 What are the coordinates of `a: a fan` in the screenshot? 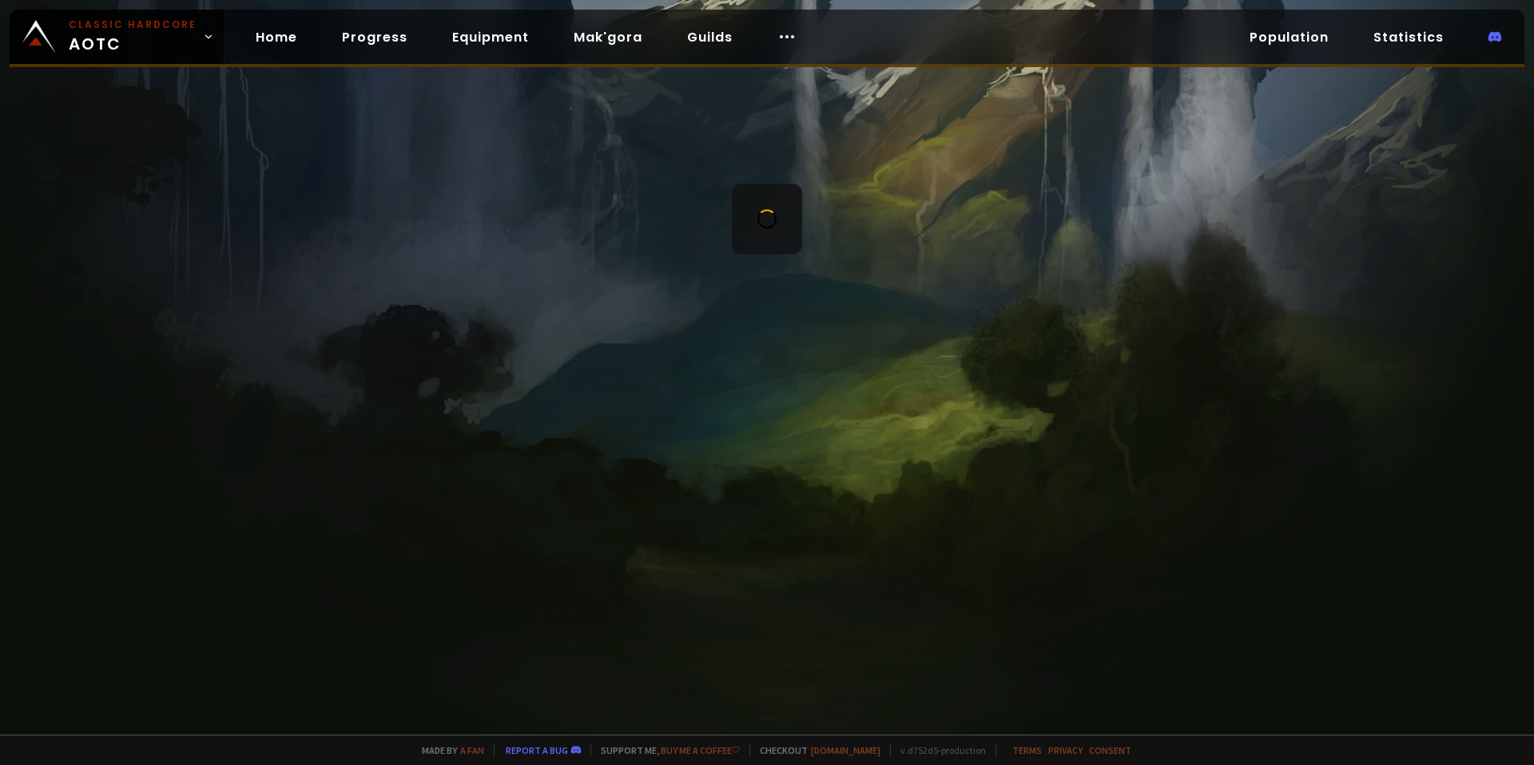 It's located at (472, 750).